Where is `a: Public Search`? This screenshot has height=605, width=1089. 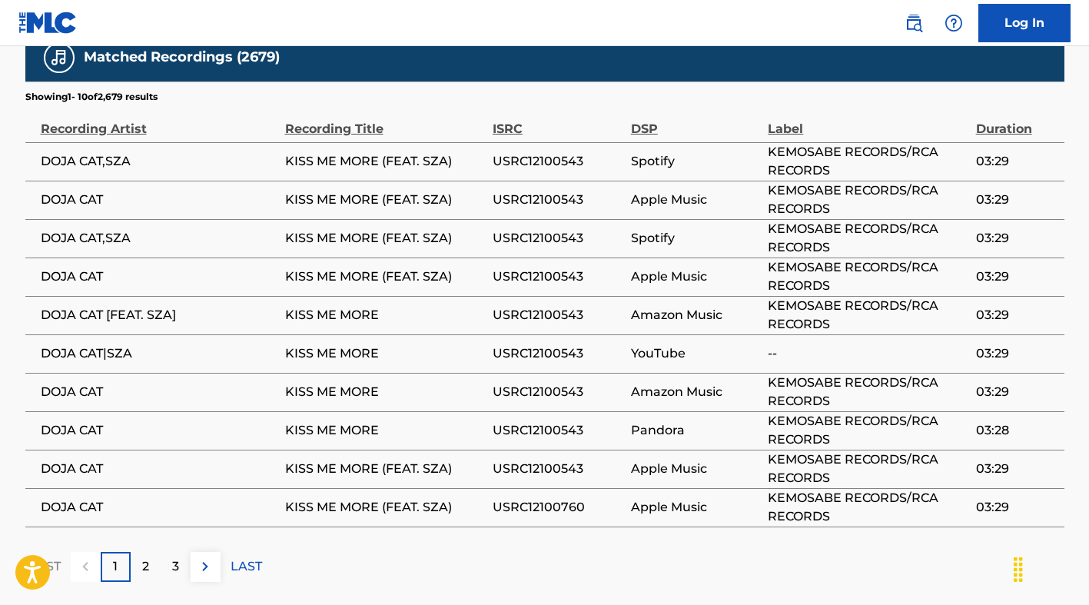
a: Public Search is located at coordinates (914, 23).